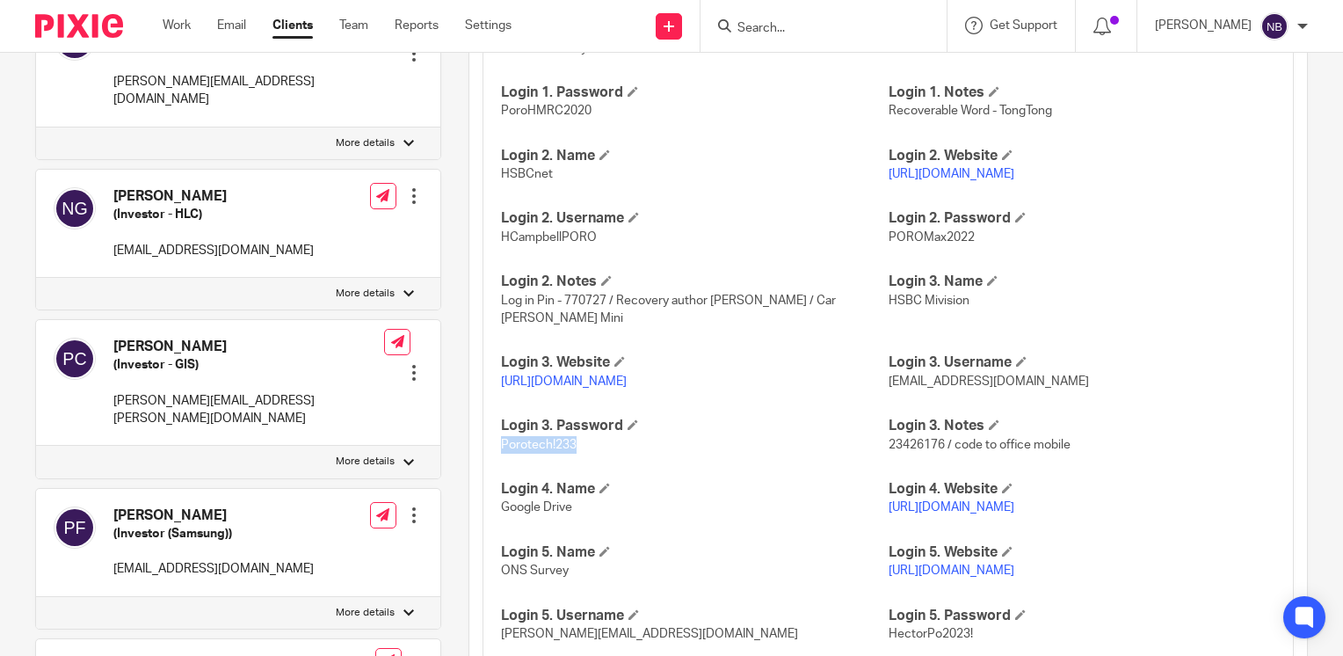 This screenshot has height=656, width=1343. Describe the element at coordinates (549, 237) in the screenshot. I see `span: HCampbellPORO` at that location.